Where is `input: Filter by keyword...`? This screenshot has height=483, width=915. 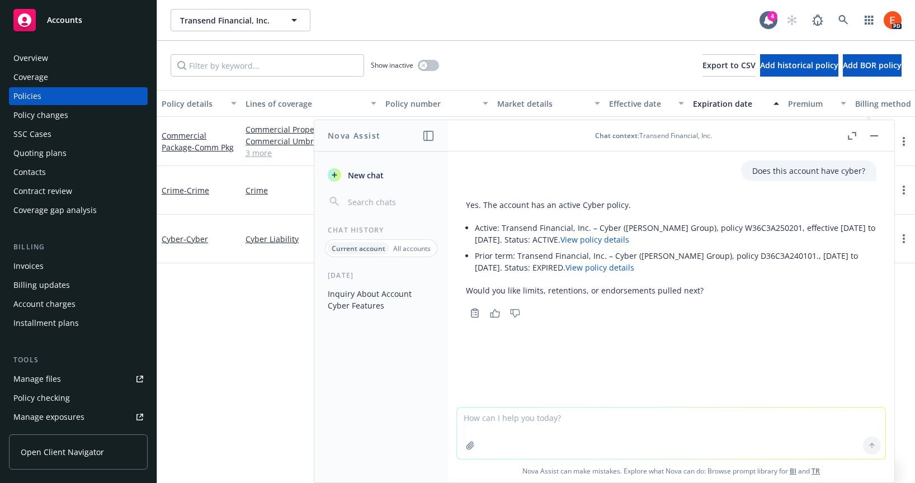
input: Filter by keyword... is located at coordinates (267, 65).